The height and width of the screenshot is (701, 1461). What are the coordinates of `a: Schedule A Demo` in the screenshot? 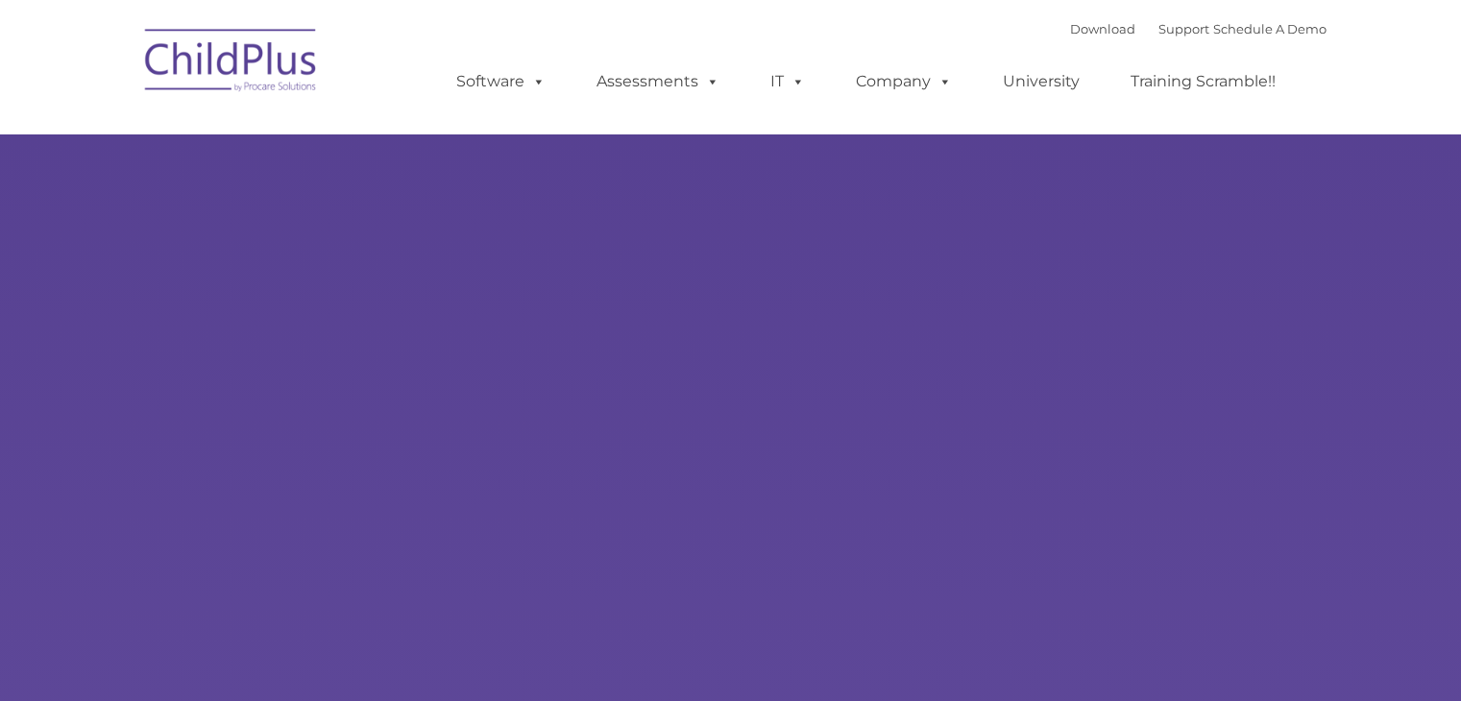 It's located at (1270, 29).